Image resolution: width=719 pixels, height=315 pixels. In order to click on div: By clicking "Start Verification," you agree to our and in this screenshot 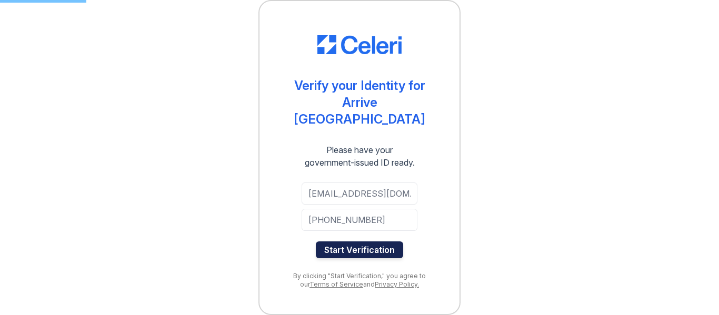, I will do `click(360, 281)`.